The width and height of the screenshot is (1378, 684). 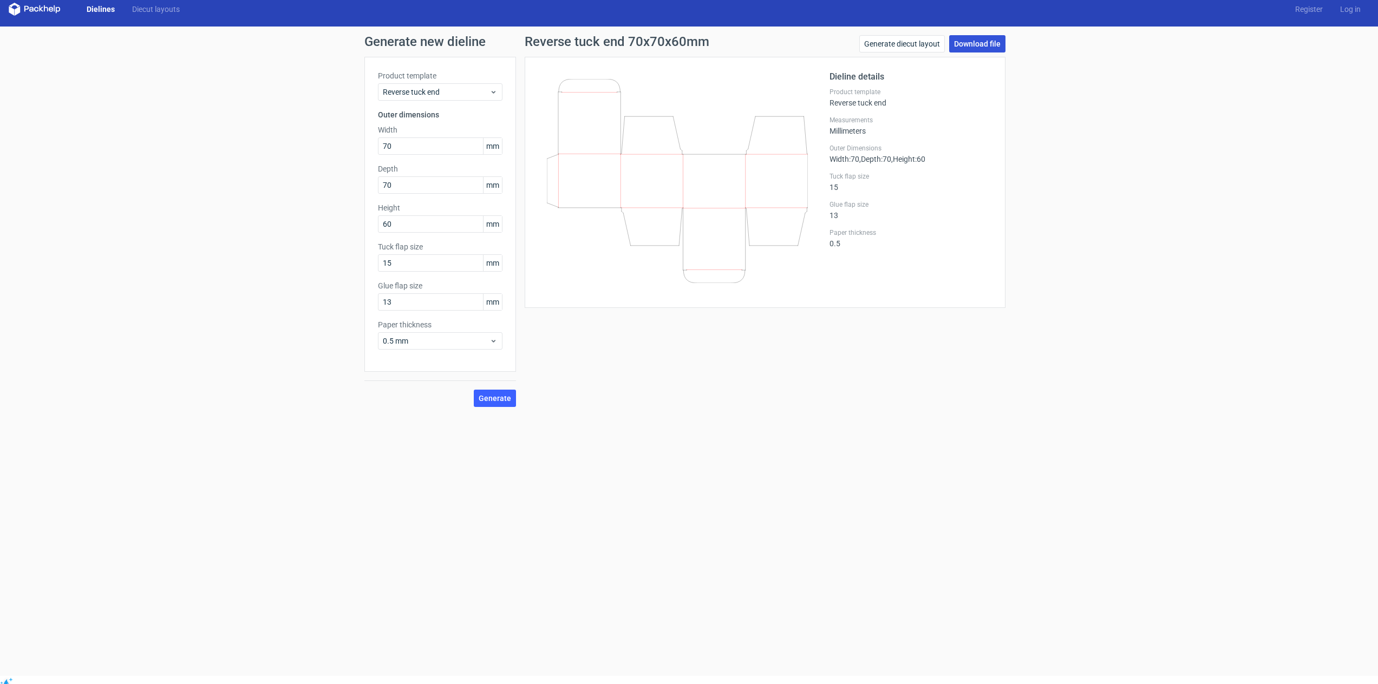 I want to click on label: Measurements, so click(x=910, y=120).